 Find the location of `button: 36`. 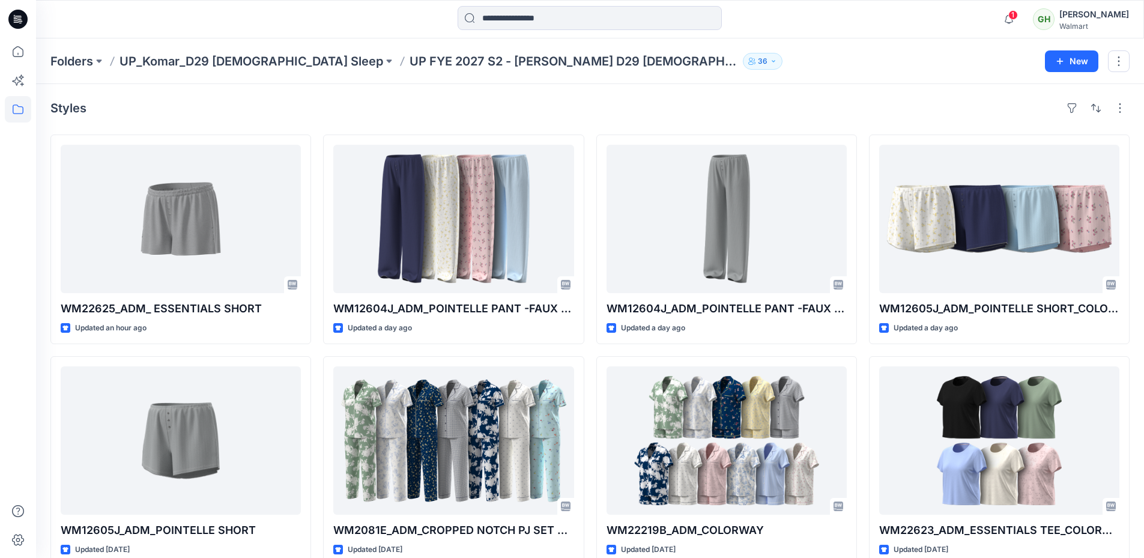

button: 36 is located at coordinates (763, 61).